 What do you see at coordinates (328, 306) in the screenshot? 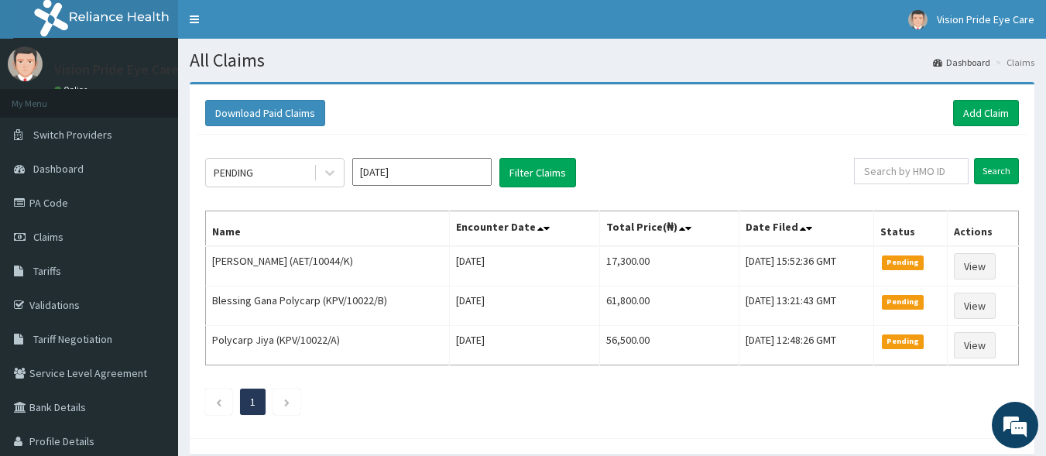
I see `td: Blessing Gana Polycarp (KPV/10022/B)` at bounding box center [328, 306].